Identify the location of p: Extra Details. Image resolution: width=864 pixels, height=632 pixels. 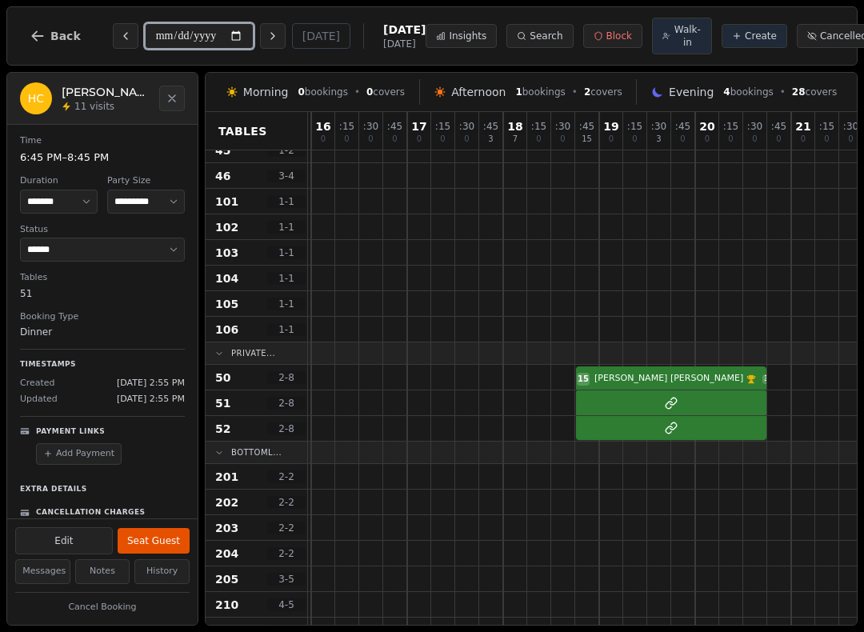
(102, 487).